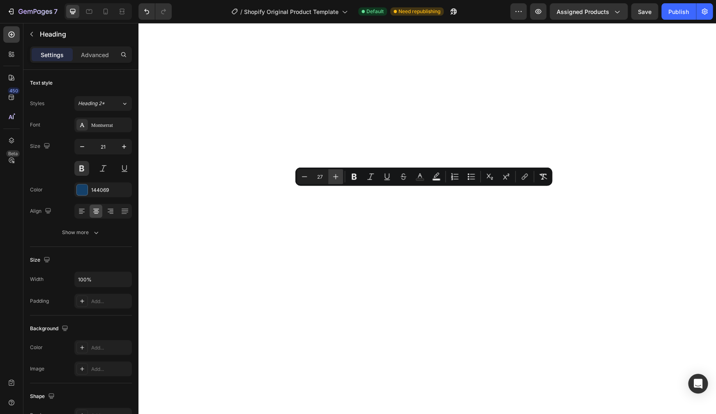 The height and width of the screenshot is (414, 716). I want to click on button: Heading 2*, so click(103, 104).